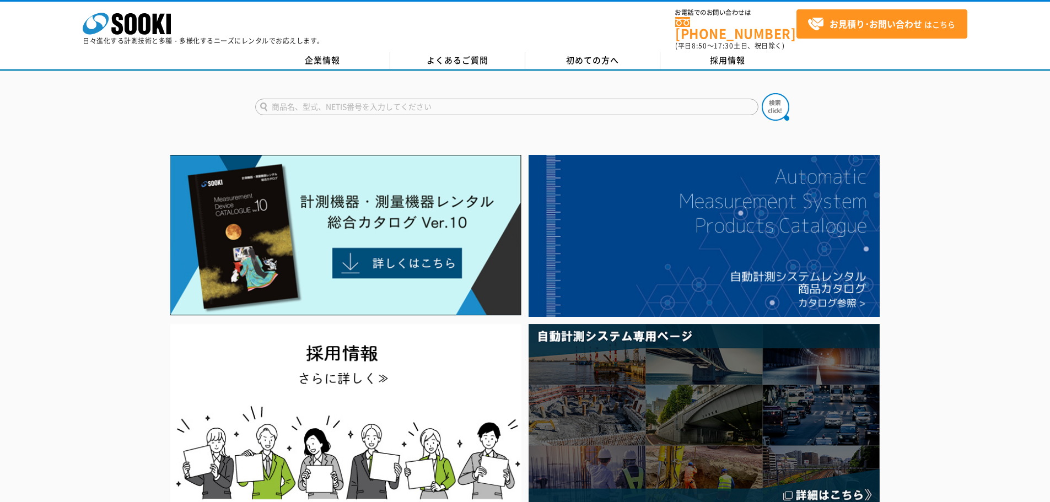  What do you see at coordinates (724, 46) in the screenshot?
I see `span: 17:30` at bounding box center [724, 46].